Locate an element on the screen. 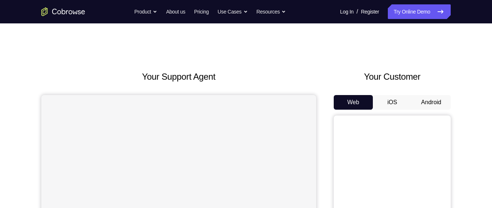 This screenshot has height=208, width=492. a: Go to the home page is located at coordinates (63, 12).